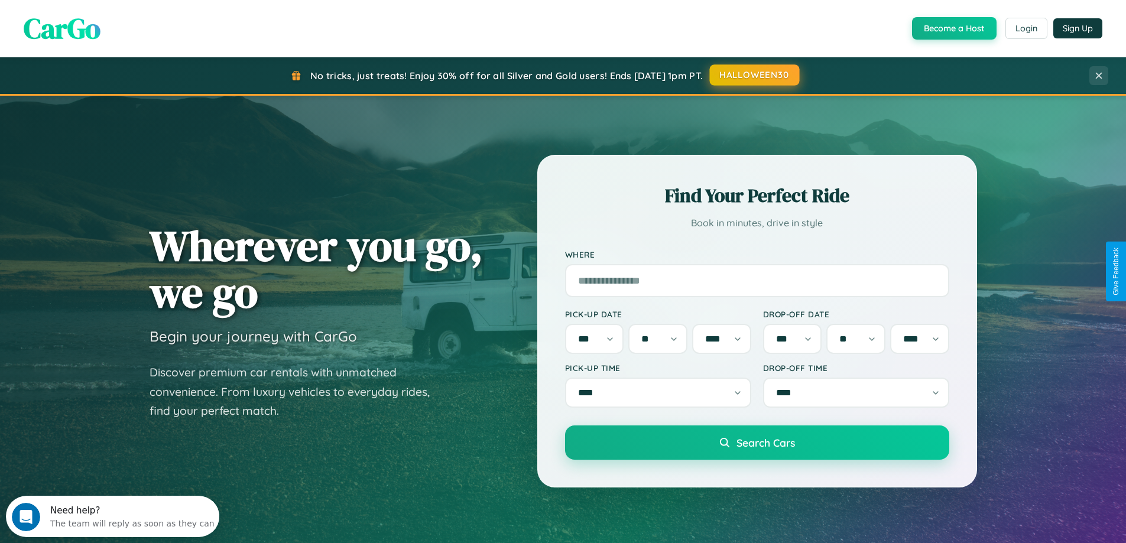 The width and height of the screenshot is (1126, 543). What do you see at coordinates (1027, 28) in the screenshot?
I see `button: Login` at bounding box center [1027, 28].